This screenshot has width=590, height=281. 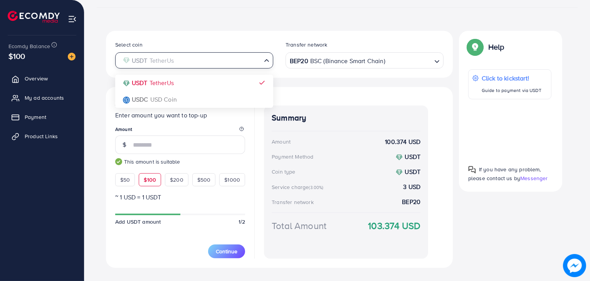 I want to click on img: menu, so click(x=72, y=19).